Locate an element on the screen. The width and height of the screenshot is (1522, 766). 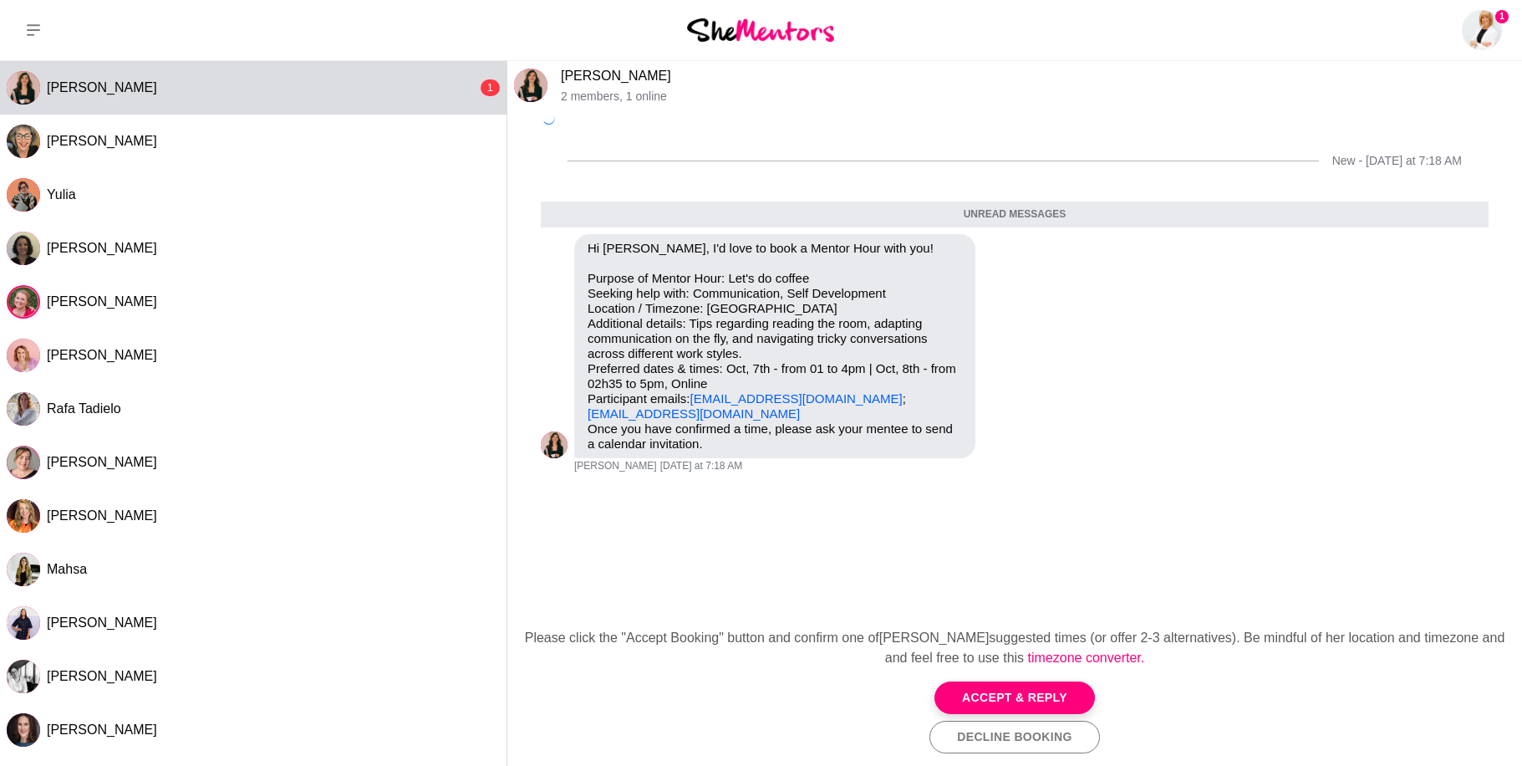
div: 1 is located at coordinates (490, 88).